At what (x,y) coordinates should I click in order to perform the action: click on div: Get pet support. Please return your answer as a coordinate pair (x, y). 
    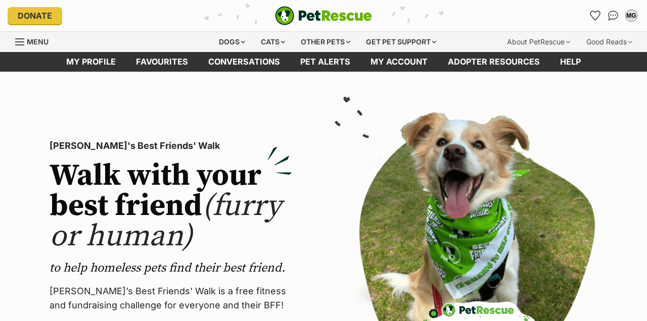
    Looking at the image, I should click on (401, 42).